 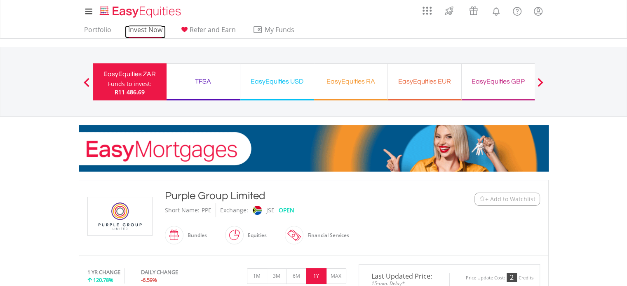 What do you see at coordinates (195, 236) in the screenshot?
I see `div: Bundles` at bounding box center [195, 236].